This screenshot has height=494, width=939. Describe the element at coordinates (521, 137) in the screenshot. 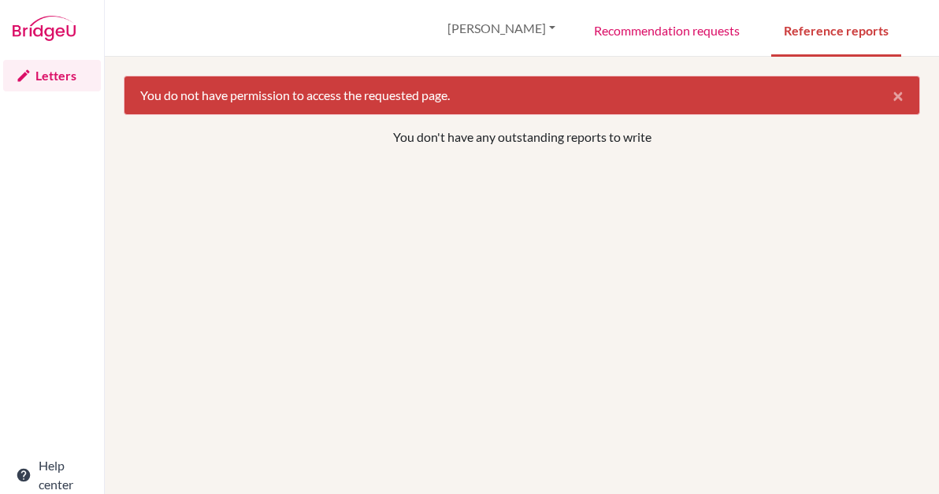

I see `p: You don't have any outstanding reports to write` at that location.